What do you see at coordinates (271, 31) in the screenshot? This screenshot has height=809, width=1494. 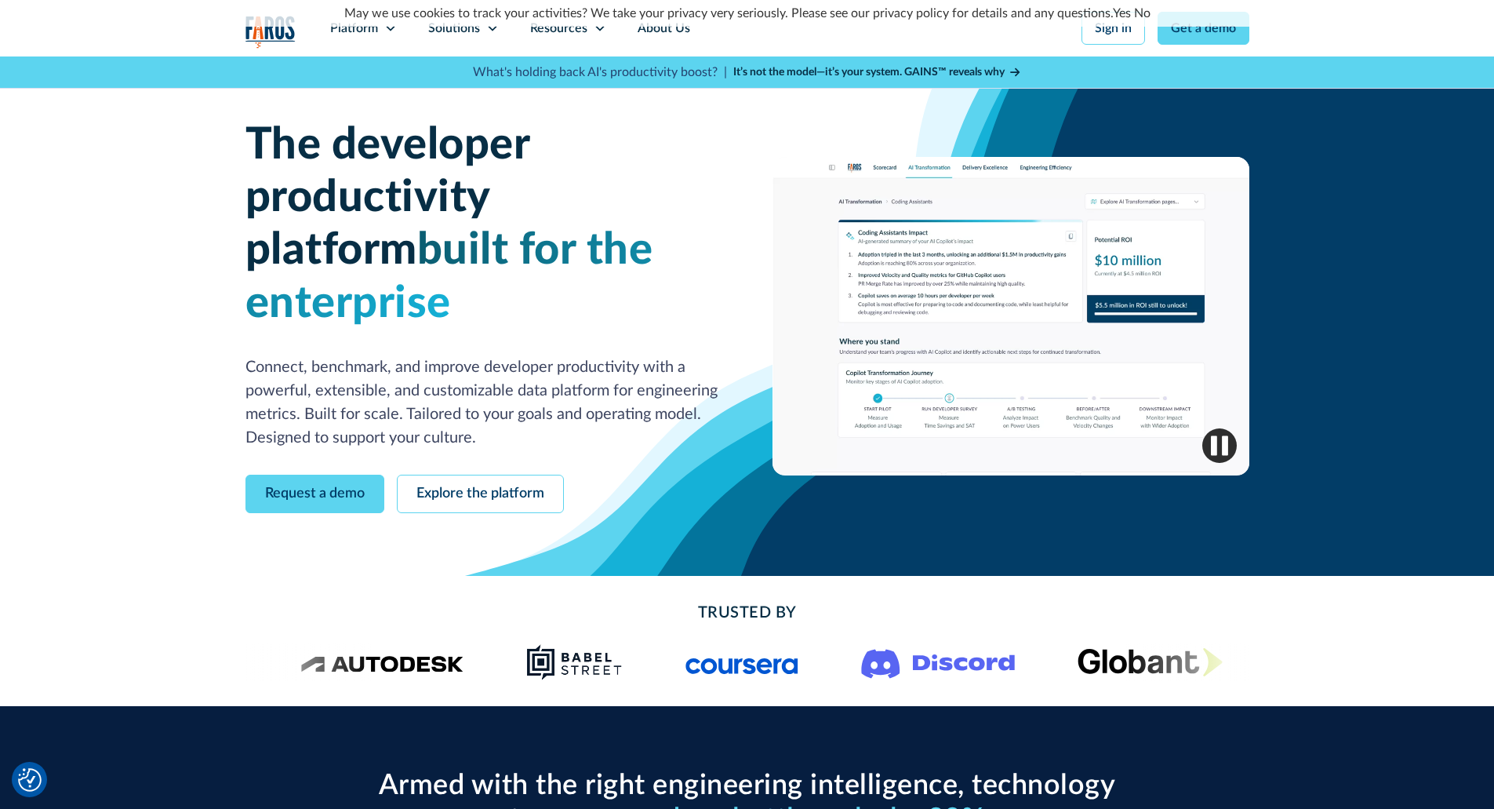 I see `a: home` at bounding box center [271, 31].